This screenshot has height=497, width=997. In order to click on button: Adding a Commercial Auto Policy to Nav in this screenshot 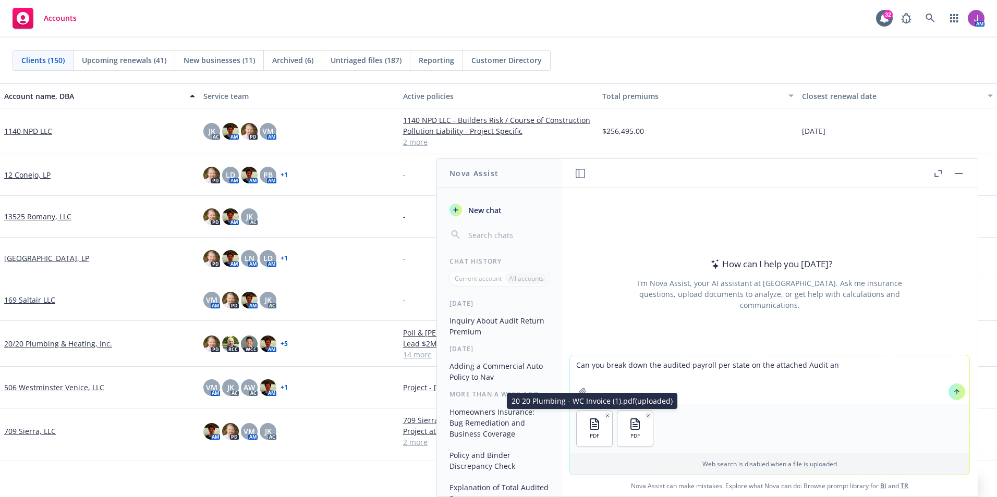, I will do `click(499, 372)`.